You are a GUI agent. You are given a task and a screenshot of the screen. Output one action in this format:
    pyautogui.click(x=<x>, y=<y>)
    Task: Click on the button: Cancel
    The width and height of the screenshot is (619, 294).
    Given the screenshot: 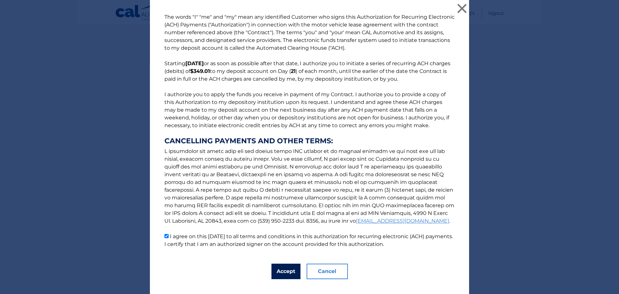 What is the action you would take?
    pyautogui.click(x=327, y=271)
    